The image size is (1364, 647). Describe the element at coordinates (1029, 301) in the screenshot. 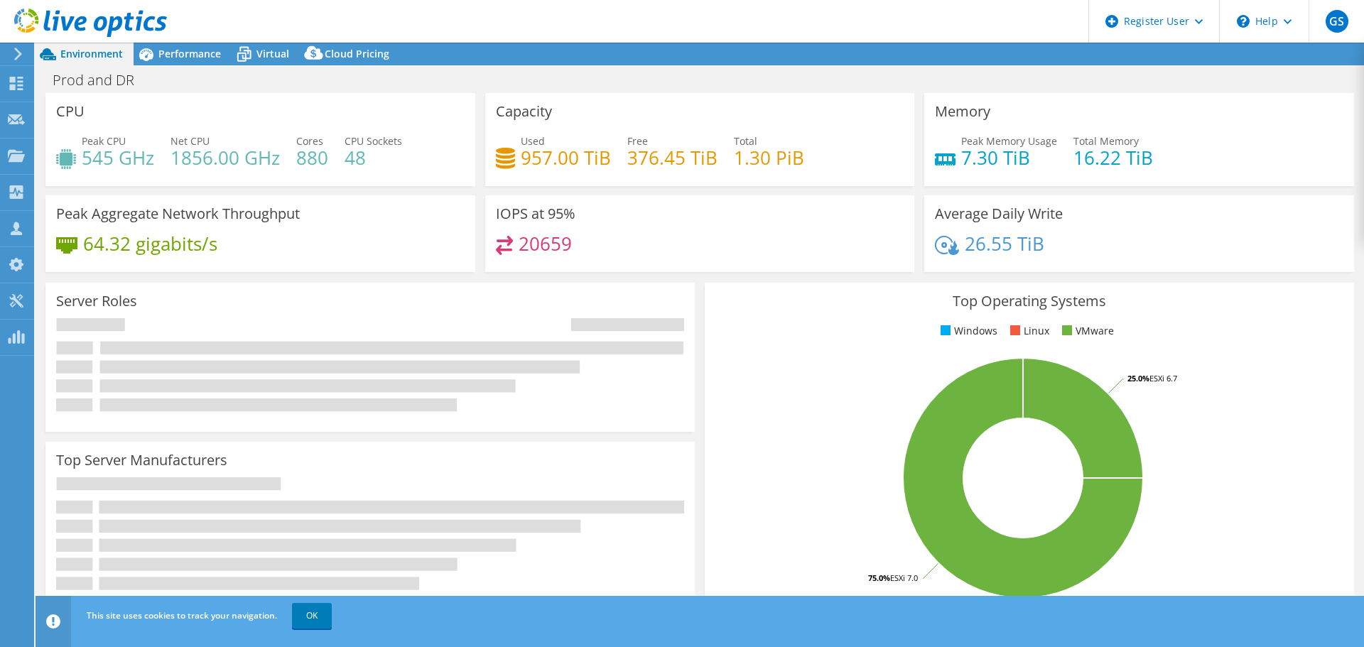

I see `h3: Top Operating Systems` at that location.